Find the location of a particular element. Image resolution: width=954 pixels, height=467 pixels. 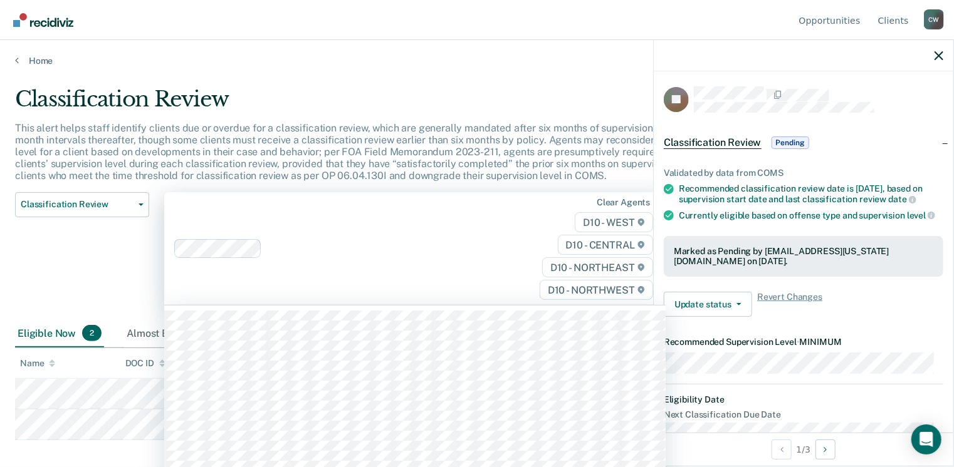

div: DOC ID is located at coordinates (145, 363).